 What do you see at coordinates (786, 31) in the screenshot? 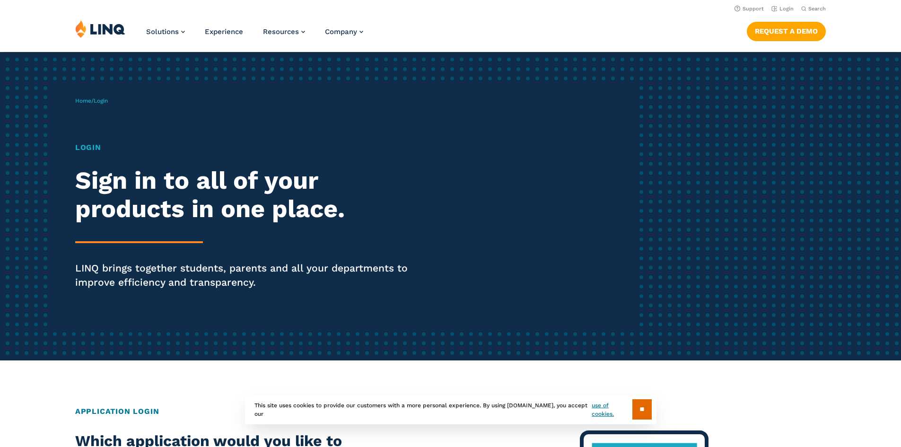
I see `a: Request a Demo` at bounding box center [786, 31].